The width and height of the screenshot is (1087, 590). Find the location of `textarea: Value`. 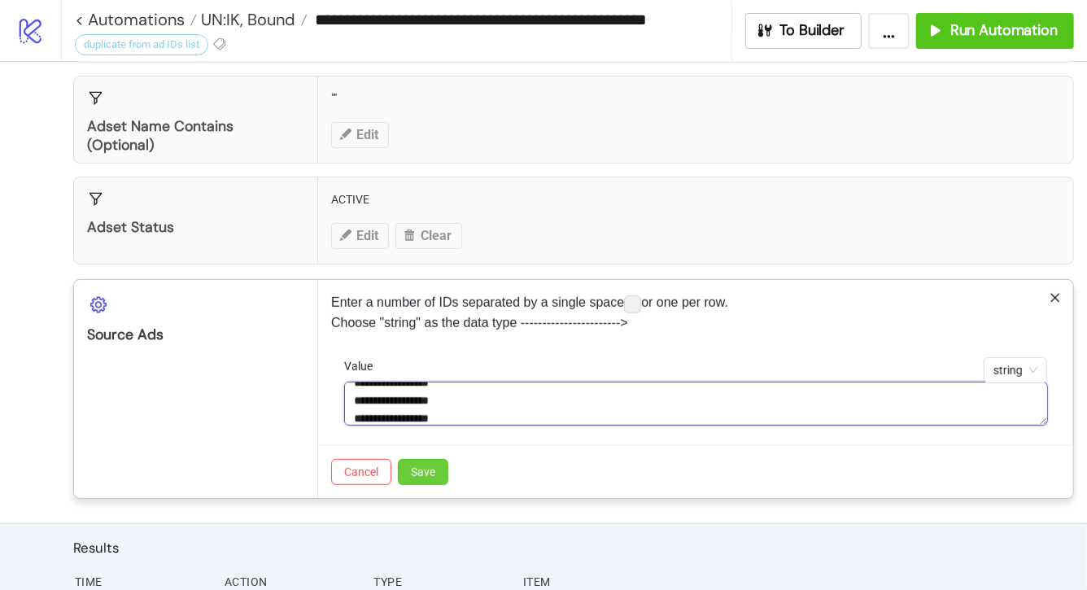

textarea: Value is located at coordinates (696, 404).